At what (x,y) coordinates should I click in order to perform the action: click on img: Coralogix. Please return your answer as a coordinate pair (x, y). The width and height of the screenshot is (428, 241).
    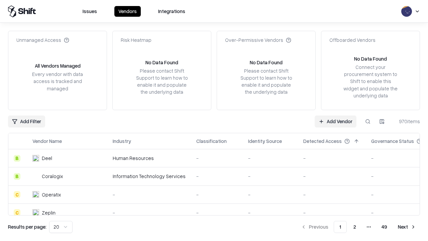
    Looking at the image, I should click on (36, 176).